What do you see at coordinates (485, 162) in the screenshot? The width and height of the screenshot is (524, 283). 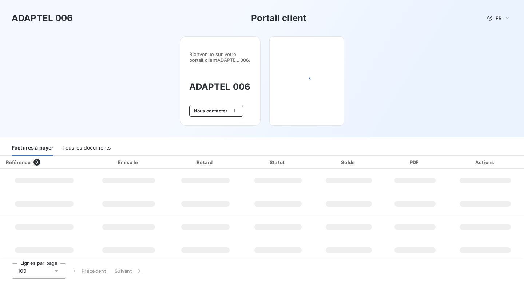 I see `div: Actions` at bounding box center [485, 162].